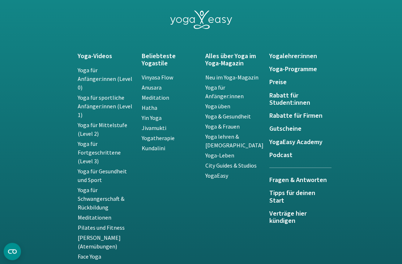  Describe the element at coordinates (12, 252) in the screenshot. I see `button: CMP-Widget öffnen` at that location.